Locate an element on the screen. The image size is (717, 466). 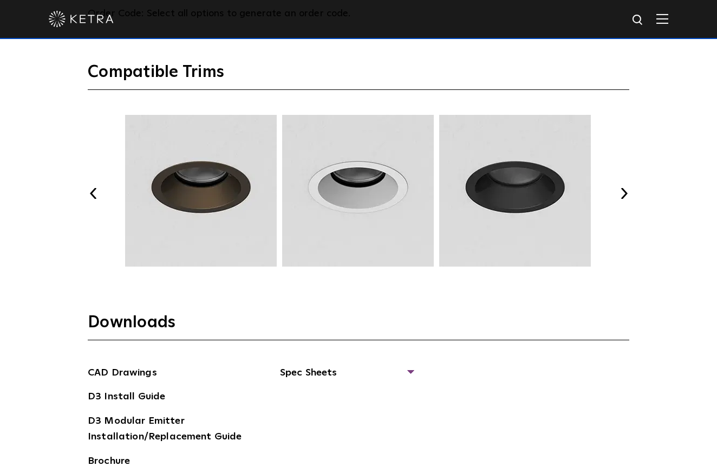
img: ketra-logo-2019-white is located at coordinates (81, 19).